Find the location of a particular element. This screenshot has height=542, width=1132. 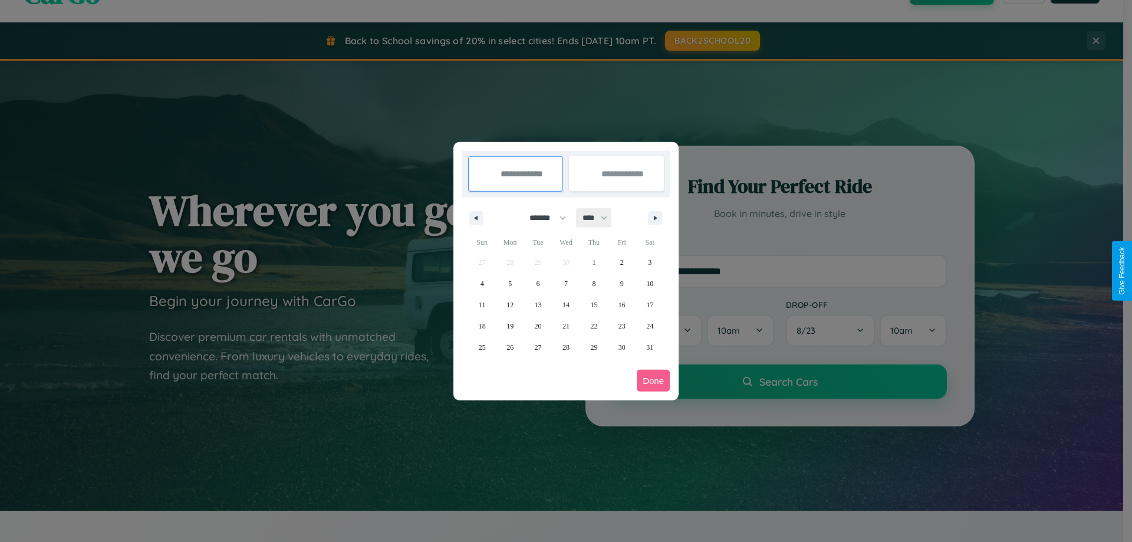

span: 31 is located at coordinates (650, 347).